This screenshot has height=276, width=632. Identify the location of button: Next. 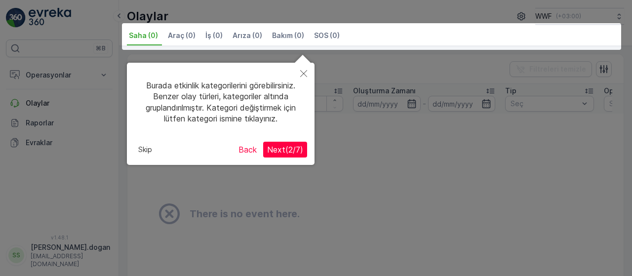
(285, 150).